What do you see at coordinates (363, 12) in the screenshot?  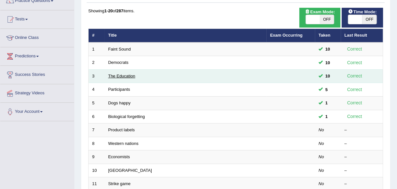 I see `span: Time Mode:` at bounding box center [363, 12].